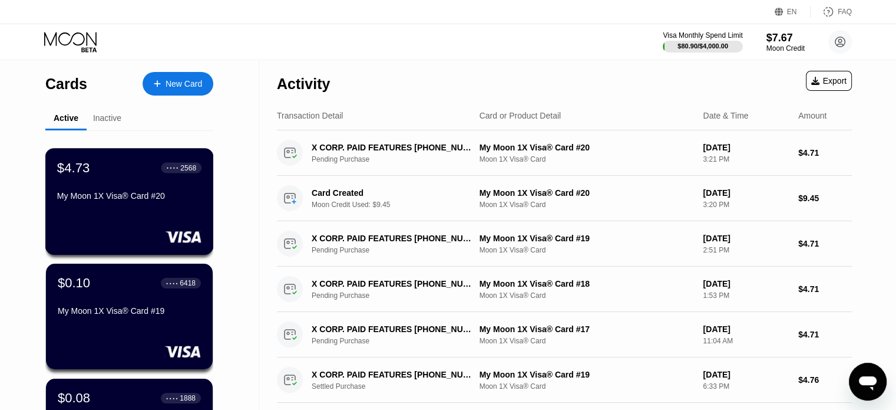  Describe the element at coordinates (746, 250) in the screenshot. I see `div: 2:51 PM` at that location.